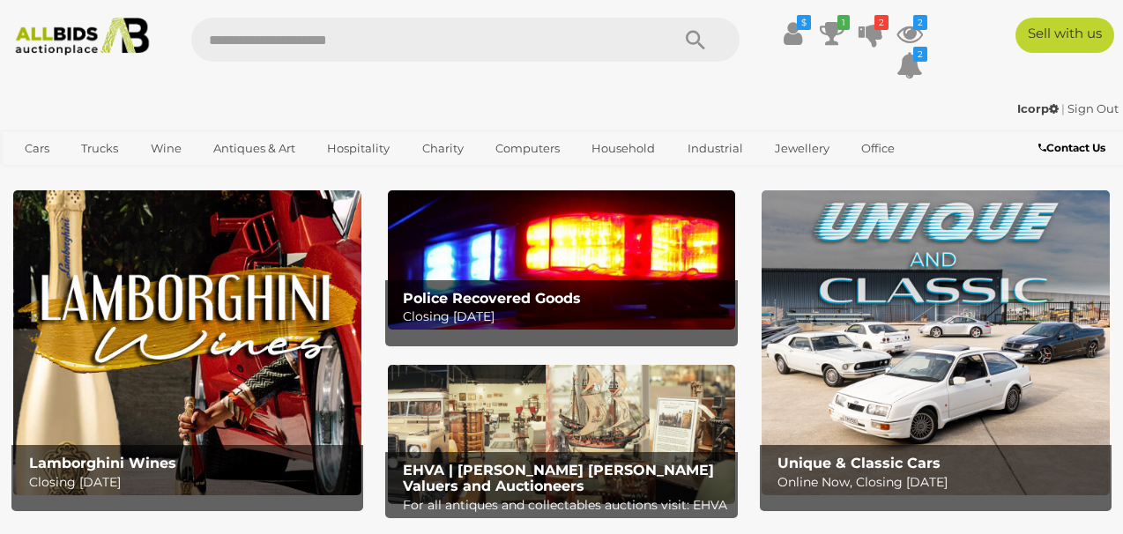 Image resolution: width=1123 pixels, height=534 pixels. Describe the element at coordinates (565, 505) in the screenshot. I see `p: For all antiques and collectables auctions visit: EHVA` at that location.